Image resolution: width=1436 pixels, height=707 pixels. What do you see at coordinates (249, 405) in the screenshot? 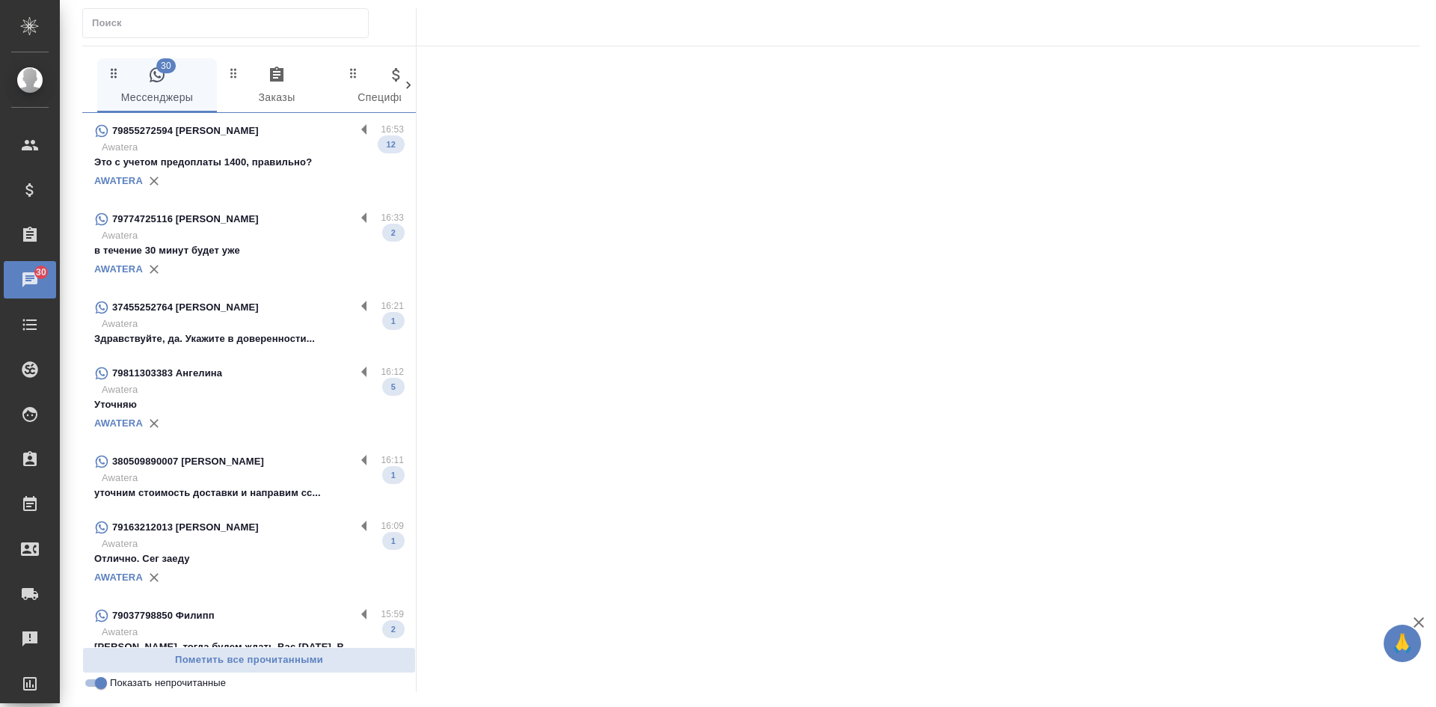
I see `p: Уточняю` at bounding box center [249, 405].